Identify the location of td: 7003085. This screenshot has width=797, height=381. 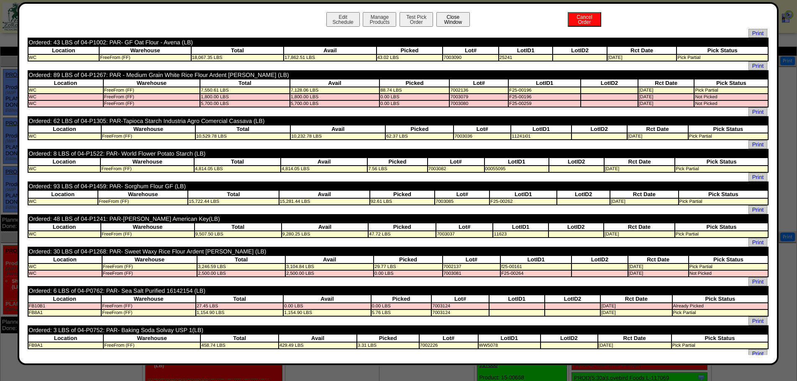
(462, 202).